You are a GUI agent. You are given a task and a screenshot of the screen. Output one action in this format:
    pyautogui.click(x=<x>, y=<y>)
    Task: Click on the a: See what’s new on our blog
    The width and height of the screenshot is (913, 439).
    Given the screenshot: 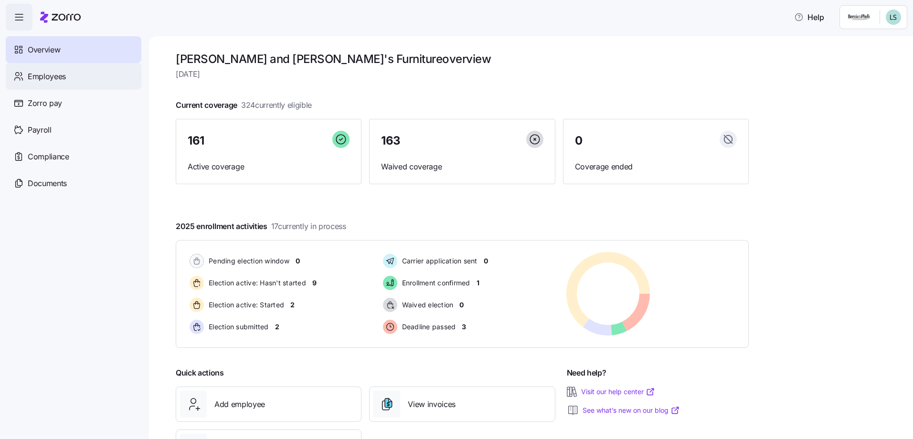 What is the action you would take?
    pyautogui.click(x=631, y=411)
    